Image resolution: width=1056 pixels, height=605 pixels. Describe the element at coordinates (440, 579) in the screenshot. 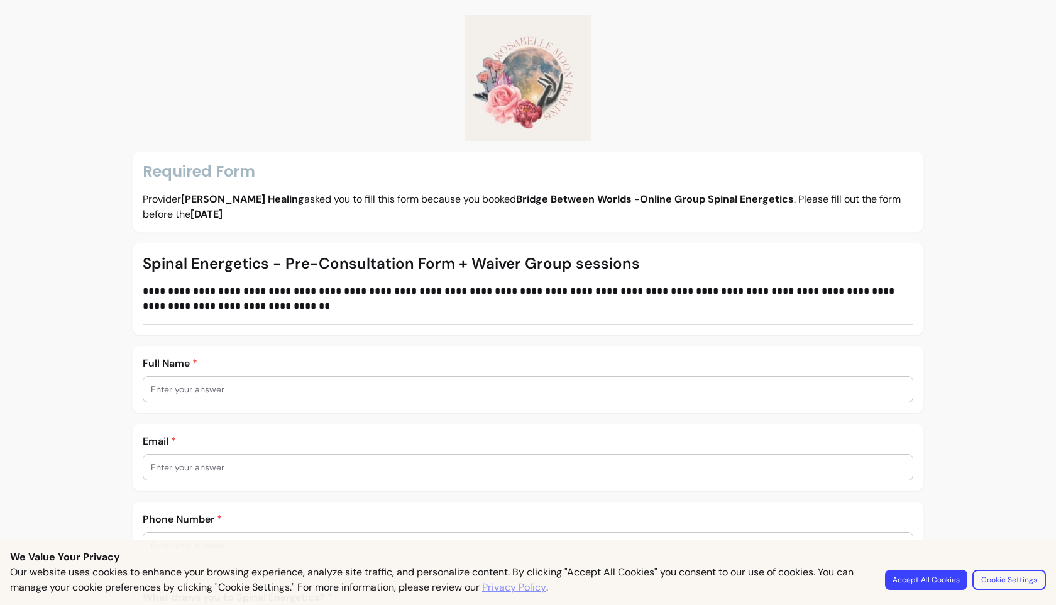

I see `p: Our website uses cookies to enhance your browsing experience, analyze site traffic, and personali...` at that location.